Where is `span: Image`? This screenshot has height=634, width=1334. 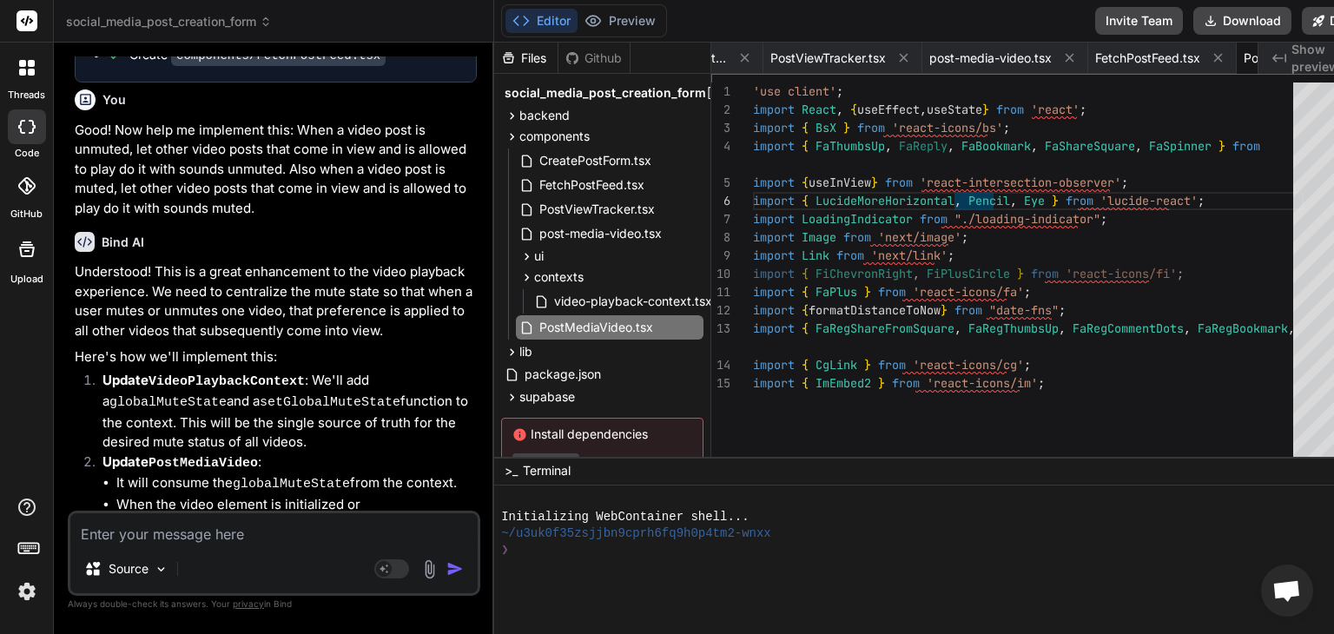 span: Image is located at coordinates (819, 237).